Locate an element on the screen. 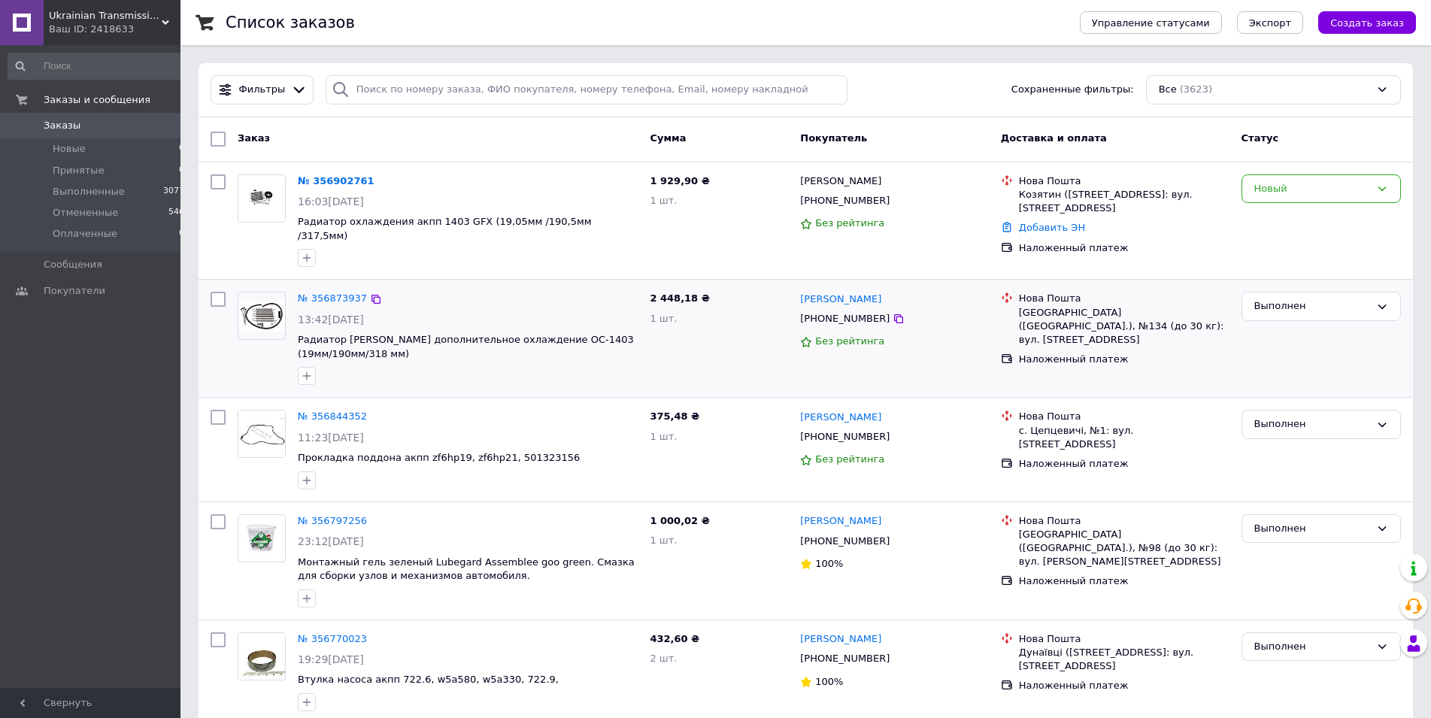  span: Фильтры is located at coordinates (262, 89).